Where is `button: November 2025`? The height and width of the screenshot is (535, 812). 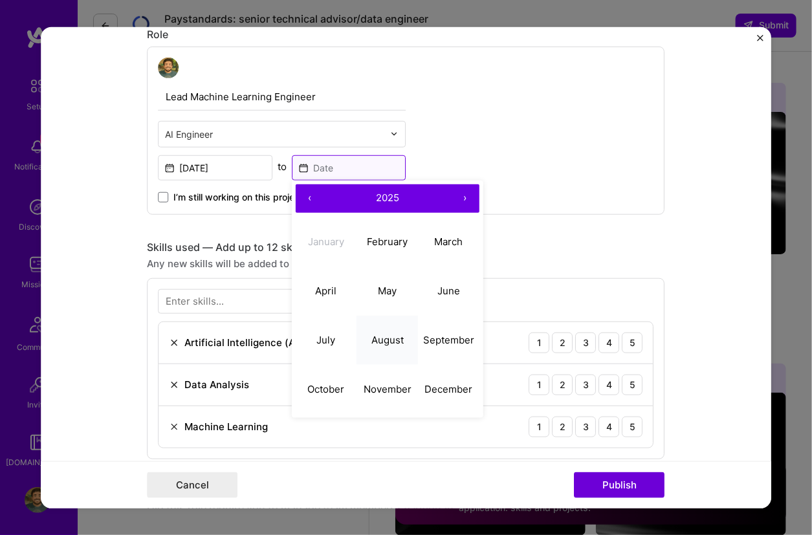 button: November 2025 is located at coordinates (388, 389).